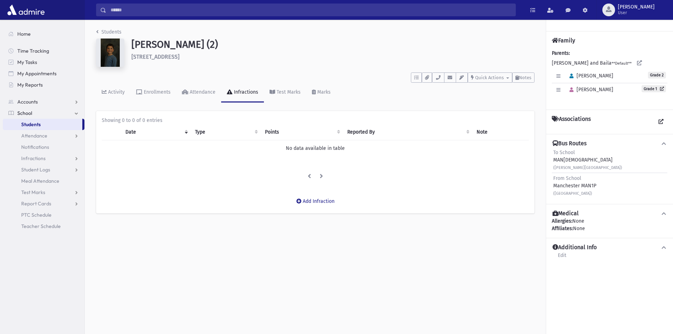  I want to click on h4: Family, so click(563, 40).